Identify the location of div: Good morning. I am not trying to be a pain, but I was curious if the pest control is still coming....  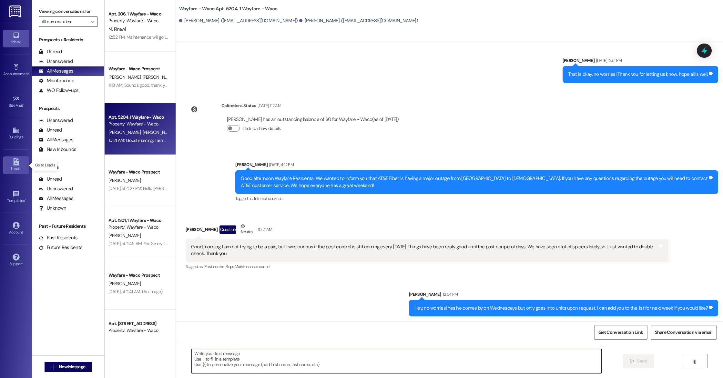
(425, 251).